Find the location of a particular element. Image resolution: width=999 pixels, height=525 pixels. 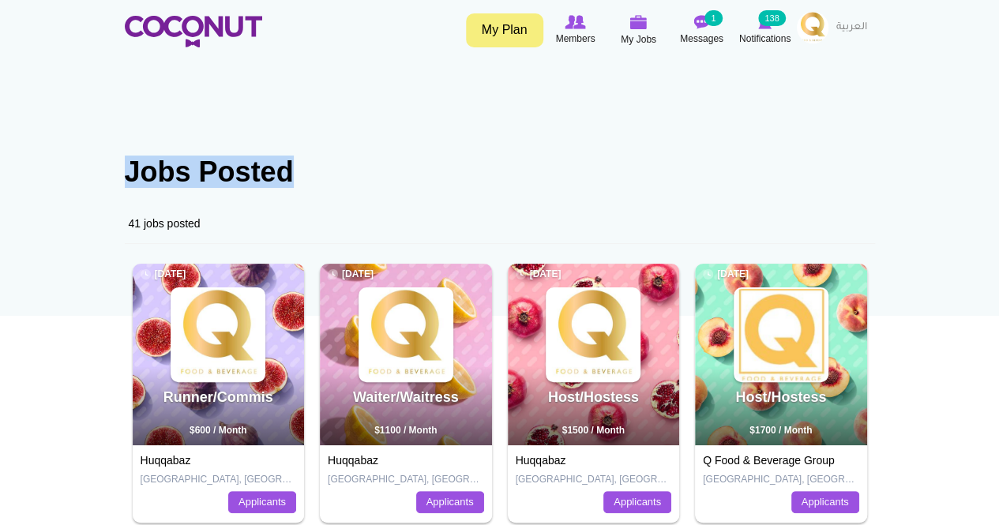

span: $600 / Month is located at coordinates (218, 430).